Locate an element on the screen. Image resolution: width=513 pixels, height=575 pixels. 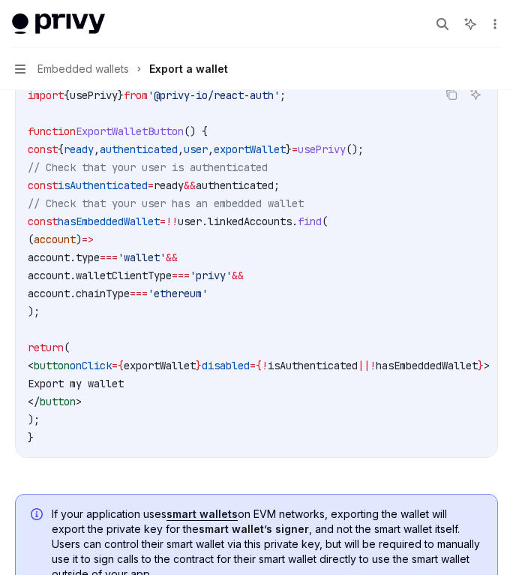
span: from is located at coordinates (136, 95).